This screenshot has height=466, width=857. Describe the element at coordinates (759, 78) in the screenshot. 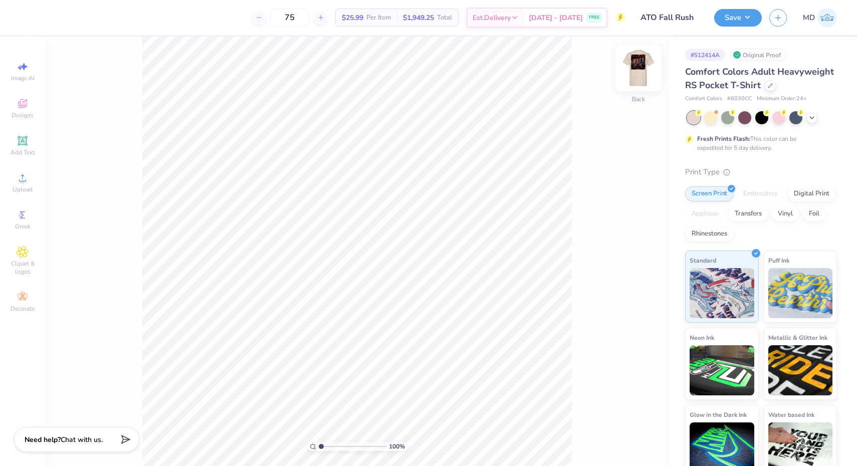

I see `span: Comfort Colors Adult Heavyweight RS Pocket T-Shirt` at that location.